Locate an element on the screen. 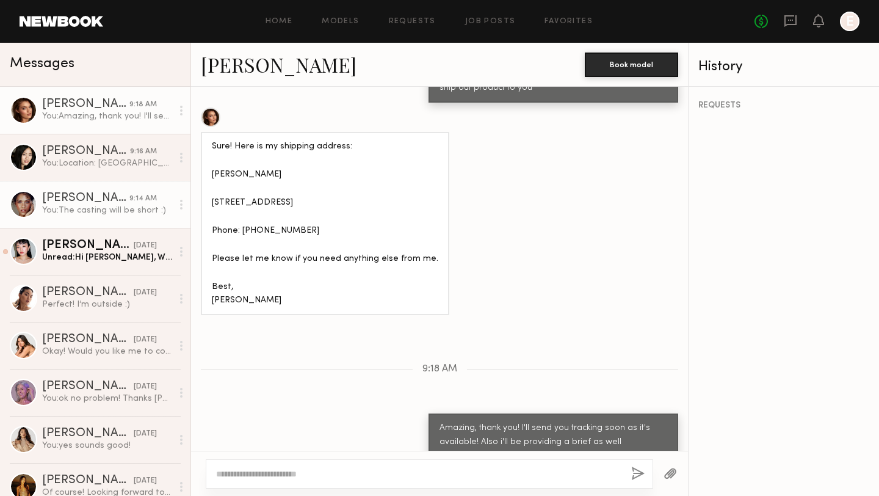  div: 9:18 AM is located at coordinates (143, 104).